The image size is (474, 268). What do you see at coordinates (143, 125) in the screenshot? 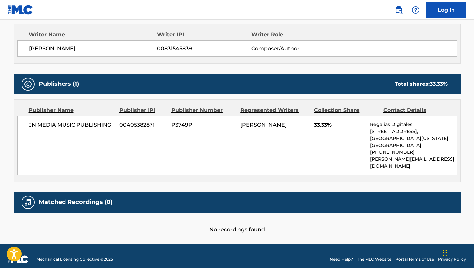
I see `span: 00405382871` at bounding box center [143, 125].